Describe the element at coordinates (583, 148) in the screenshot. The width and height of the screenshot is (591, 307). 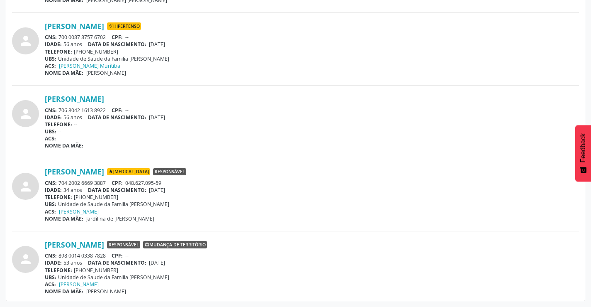
I see `span: Feedback` at that location.